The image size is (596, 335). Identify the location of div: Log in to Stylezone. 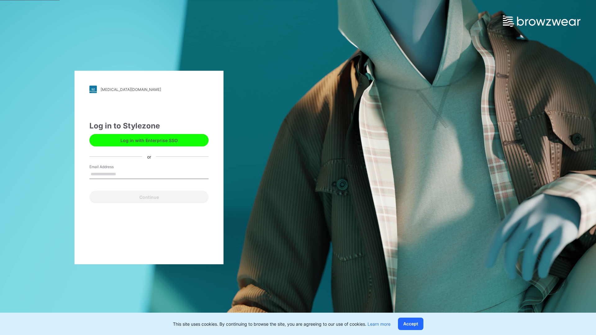
(149, 126).